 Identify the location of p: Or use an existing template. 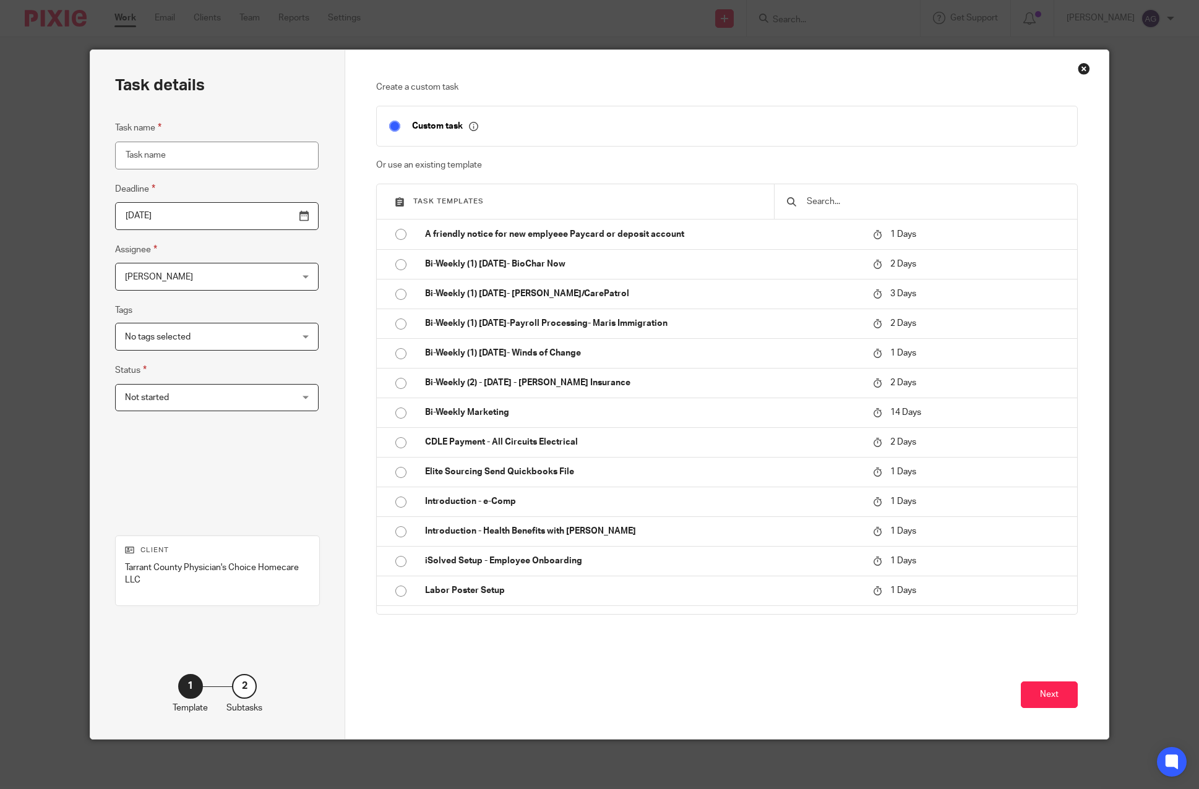
(727, 165).